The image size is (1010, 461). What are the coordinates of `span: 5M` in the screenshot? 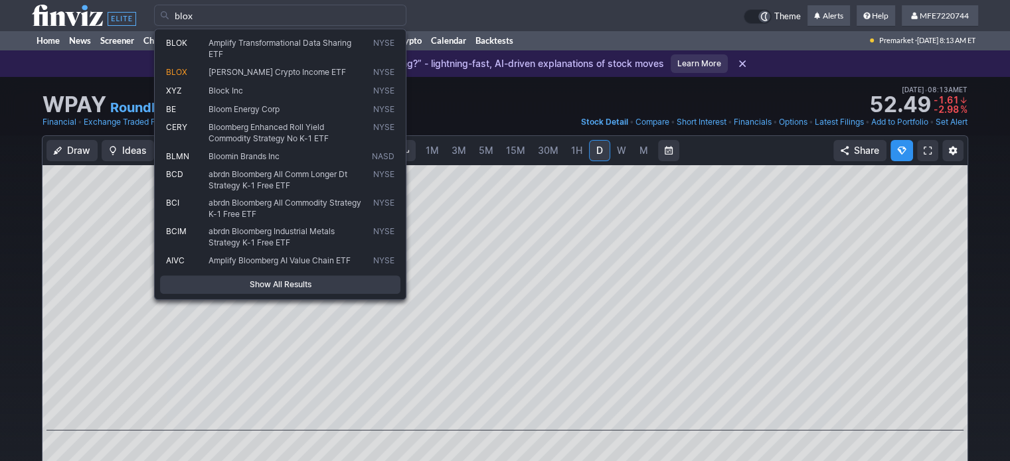 It's located at (486, 150).